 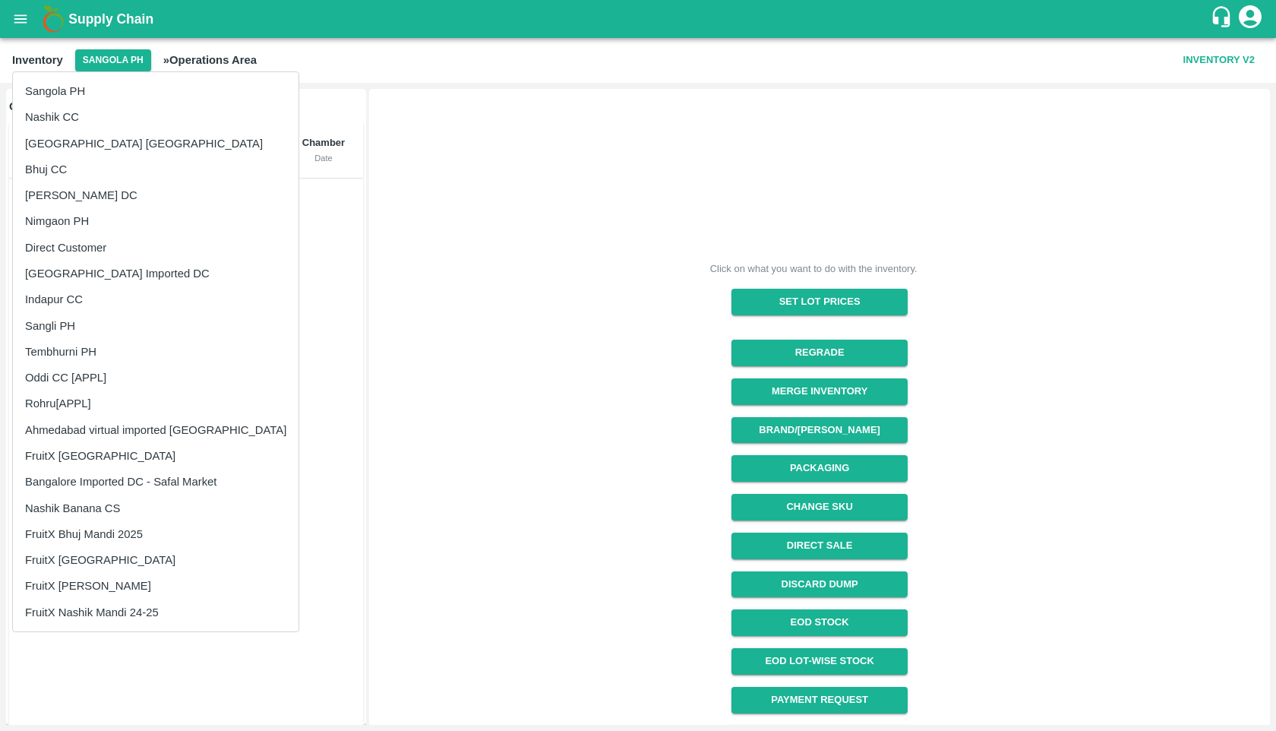 What do you see at coordinates (156, 326) in the screenshot?
I see `li: Sangli PH` at bounding box center [156, 326].